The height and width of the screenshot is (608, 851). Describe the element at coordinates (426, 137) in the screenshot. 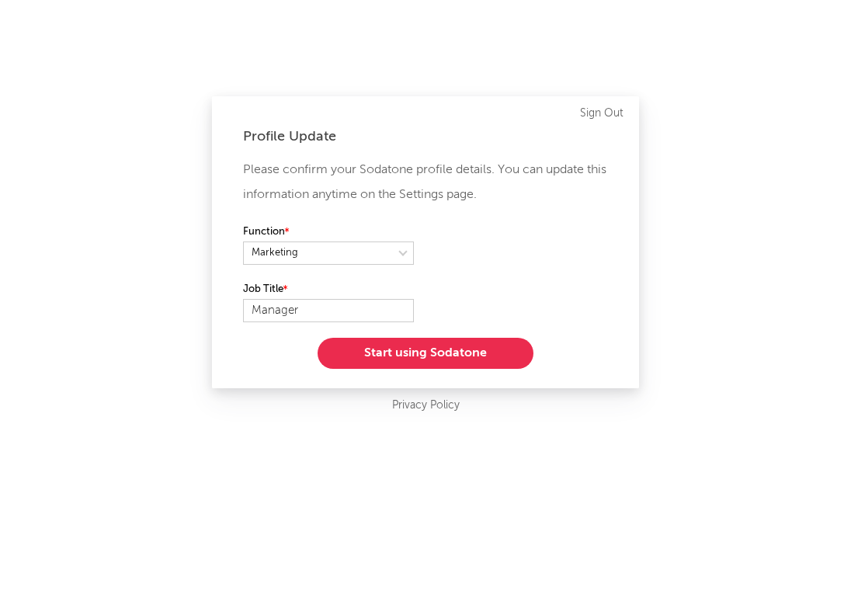

I see `div: Profile Update` at that location.